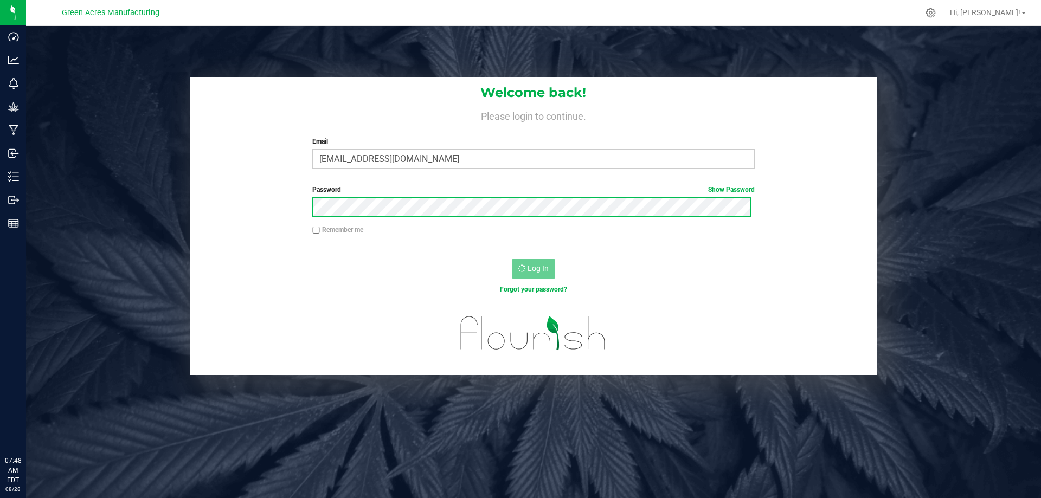 This screenshot has height=498, width=1041. I want to click on inline-svg: Dashboard, so click(14, 37).